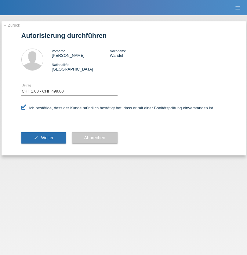 The width and height of the screenshot is (247, 255). I want to click on label: Ich bestätige, dass der Kunde mündlich bestätigt hat, dass er mit einer Bonitätsprüfung einversta..., so click(118, 108).